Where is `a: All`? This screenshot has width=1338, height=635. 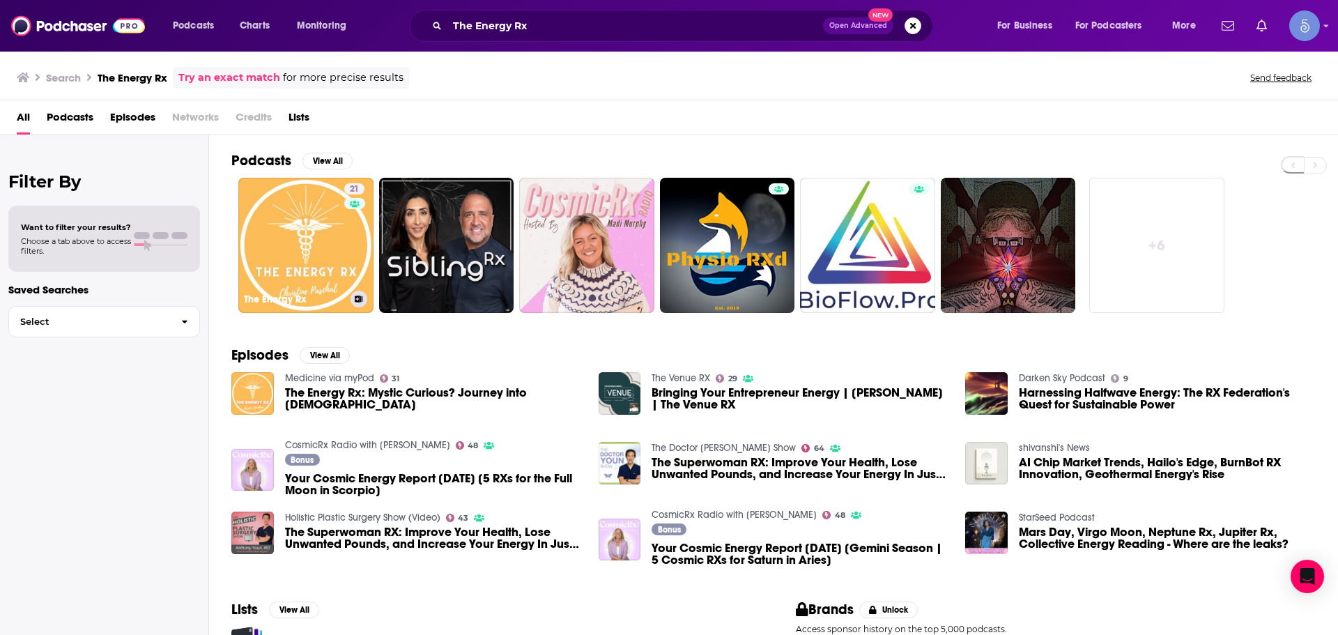
a: All is located at coordinates (23, 120).